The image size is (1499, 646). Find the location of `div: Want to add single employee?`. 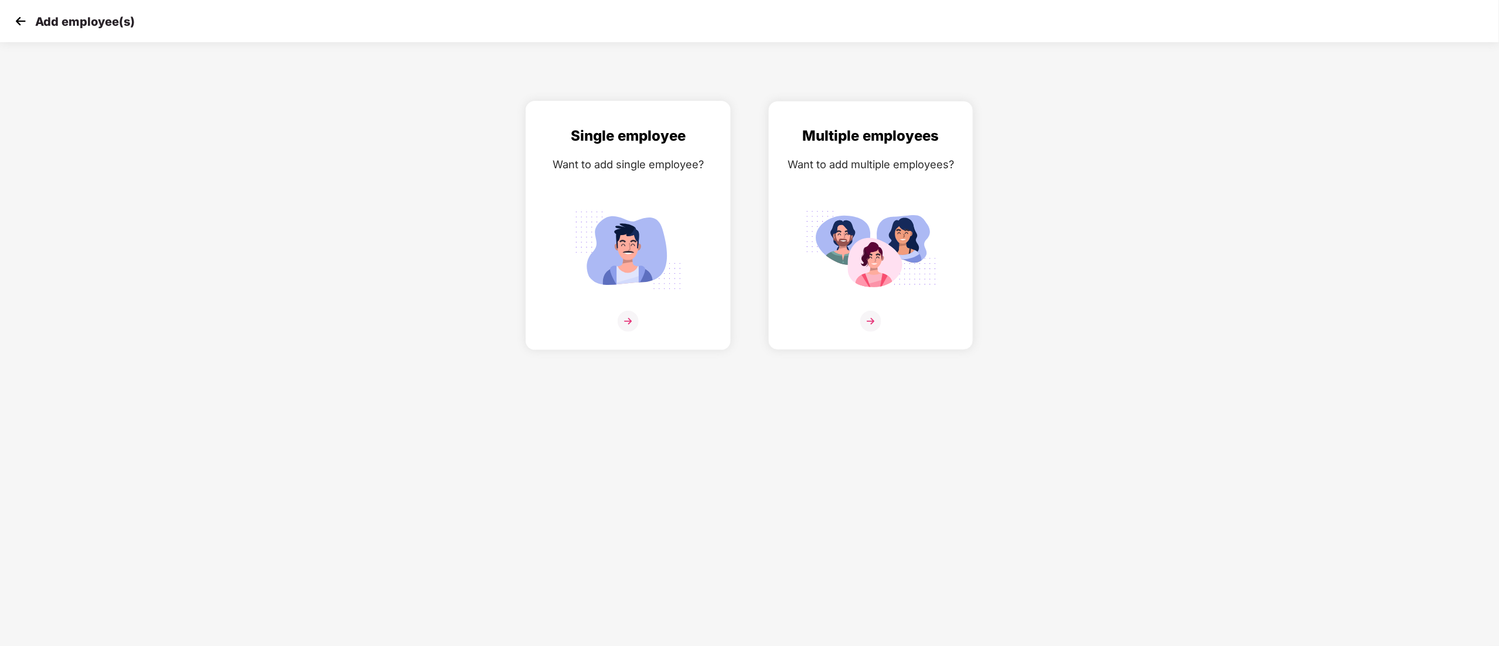

div: Want to add single employee? is located at coordinates (628, 164).